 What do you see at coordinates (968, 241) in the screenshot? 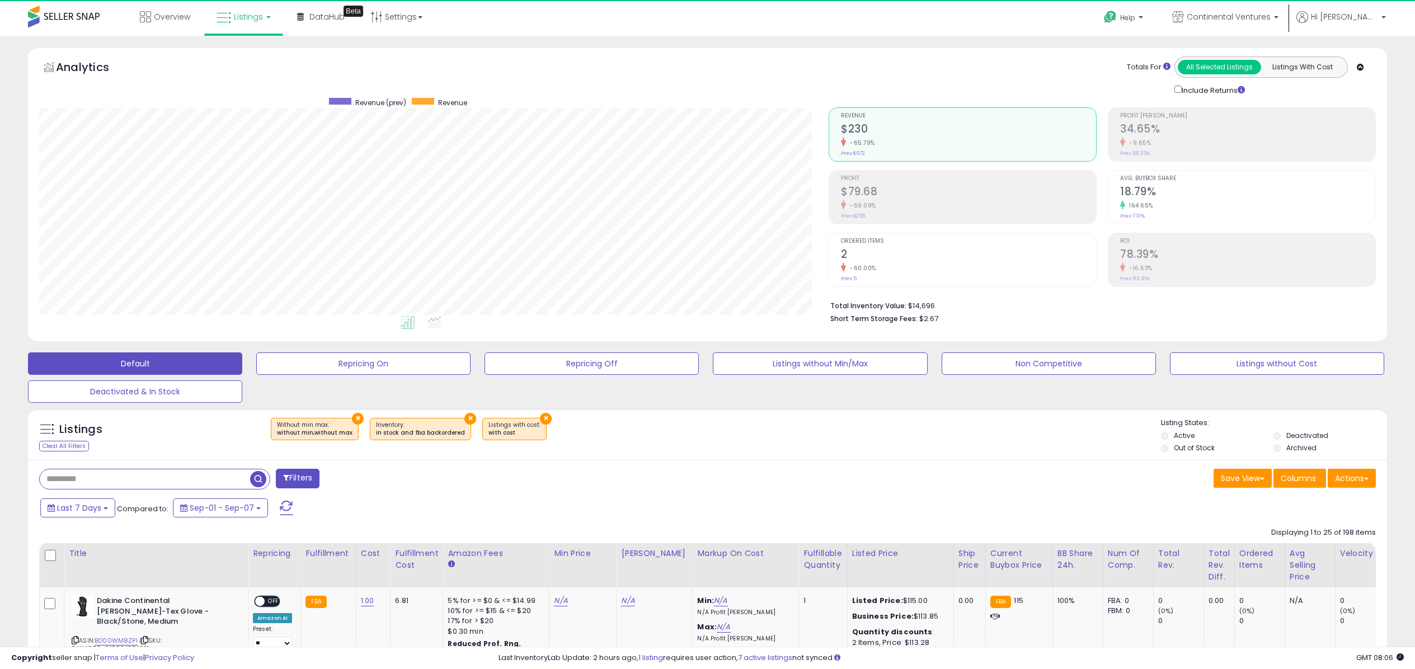
I see `span: Ordered Items` at bounding box center [968, 241].